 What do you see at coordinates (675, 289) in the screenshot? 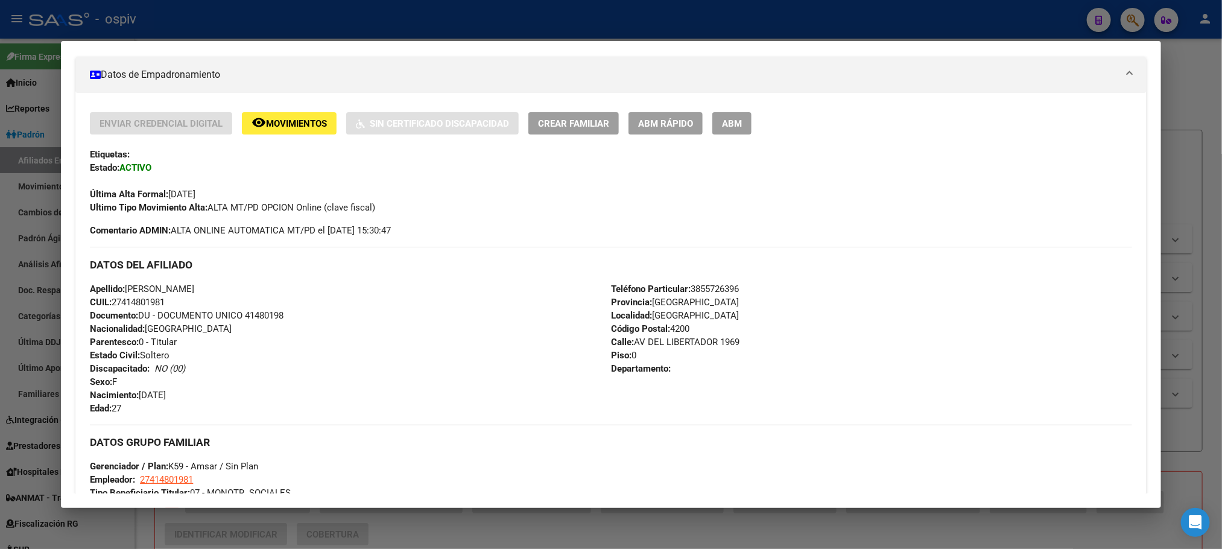
I see `span: 3855726396` at bounding box center [675, 289].